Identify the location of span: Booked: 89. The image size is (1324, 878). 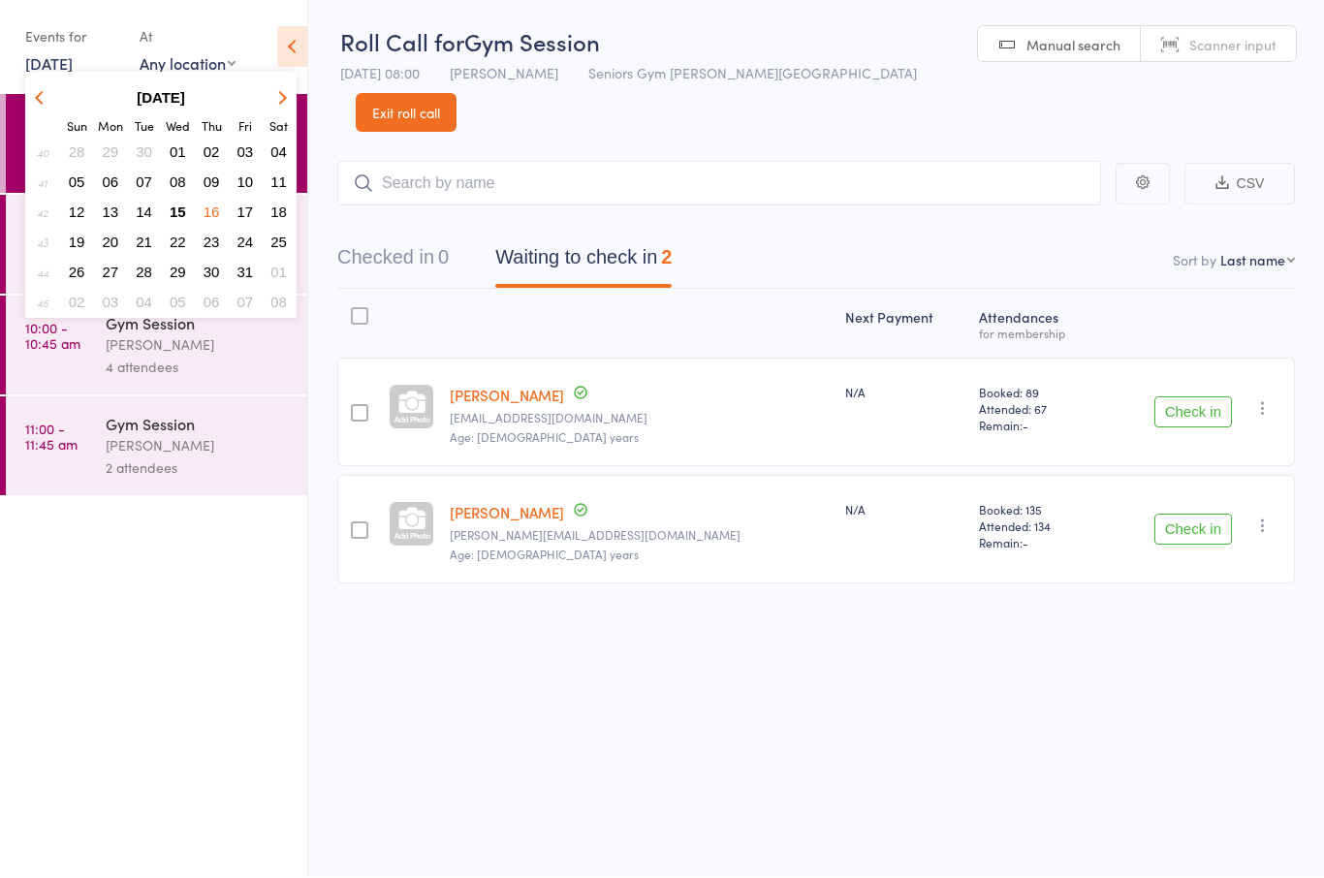
(1037, 393).